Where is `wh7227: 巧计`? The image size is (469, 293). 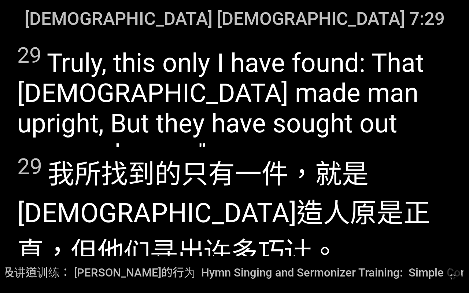 wh7227: 巧计 is located at coordinates (298, 252).